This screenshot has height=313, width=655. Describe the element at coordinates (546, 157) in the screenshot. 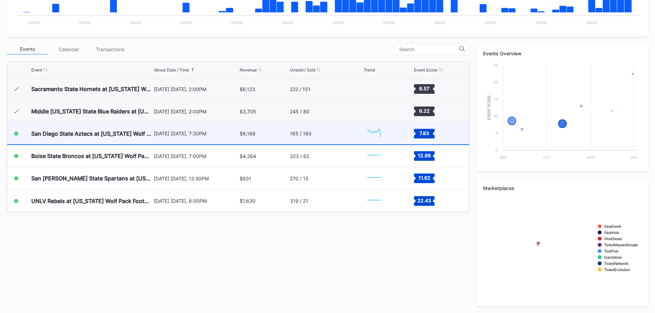

I see `text: Oct` at that location.